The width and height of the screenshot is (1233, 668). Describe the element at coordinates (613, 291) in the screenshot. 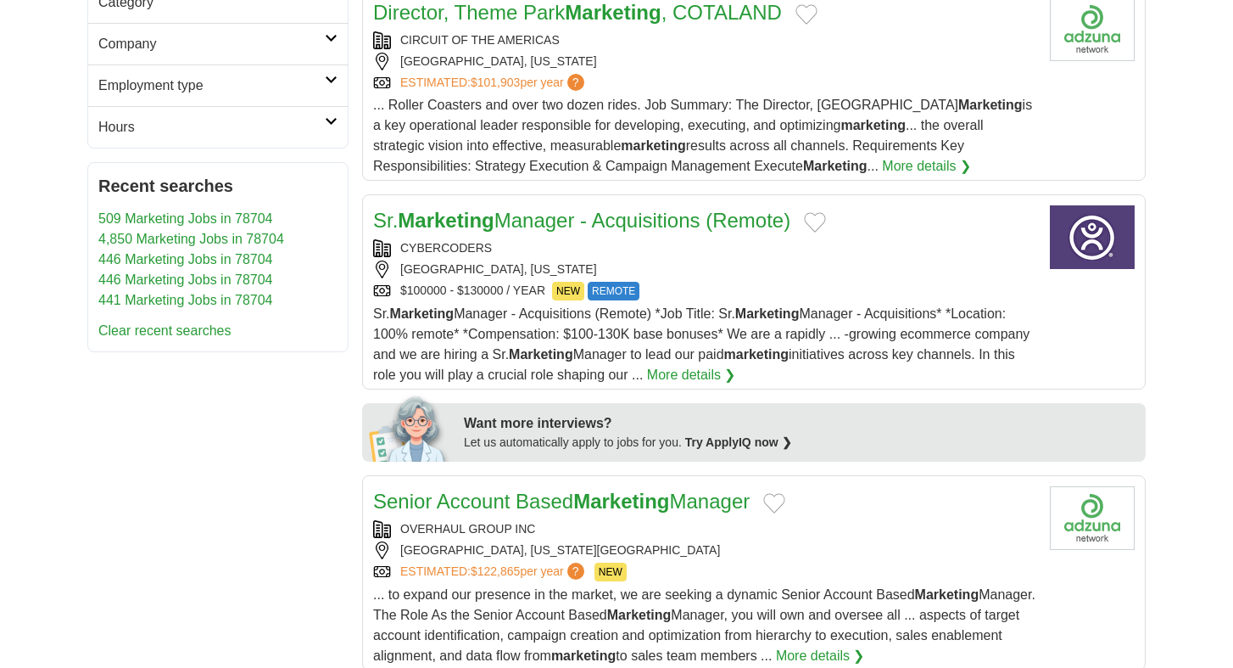

I see `span: REMOTE` at that location.